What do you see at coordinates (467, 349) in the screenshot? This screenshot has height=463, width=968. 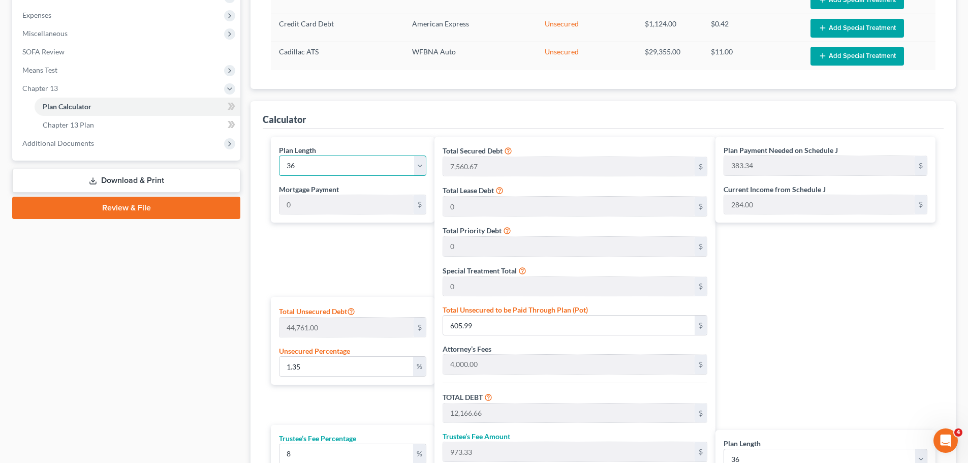 I see `label: Attorney’s Fees` at bounding box center [467, 349].